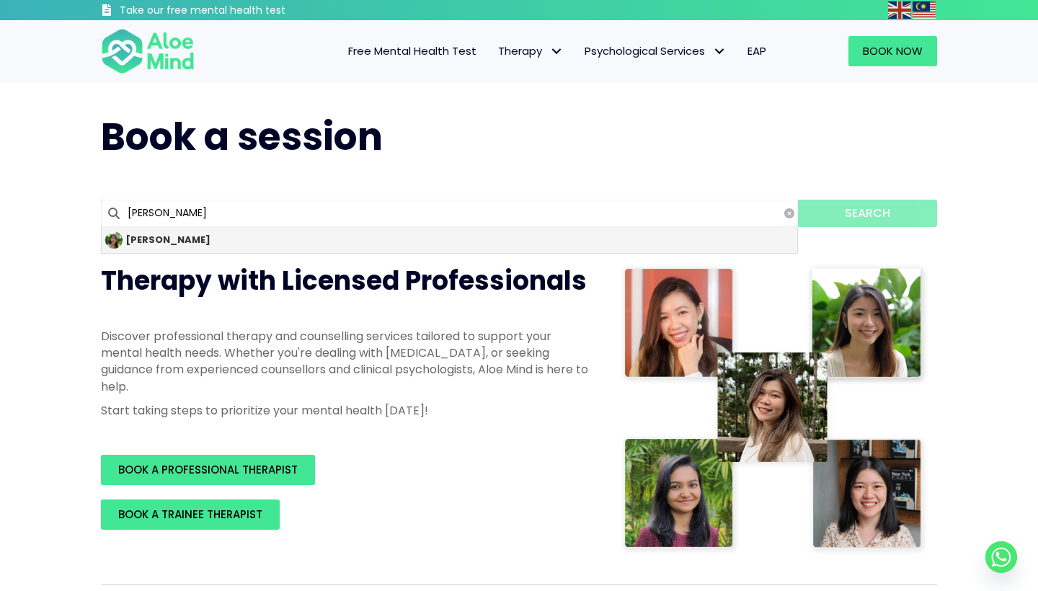  Describe the element at coordinates (899, 10) in the screenshot. I see `img: en` at that location.